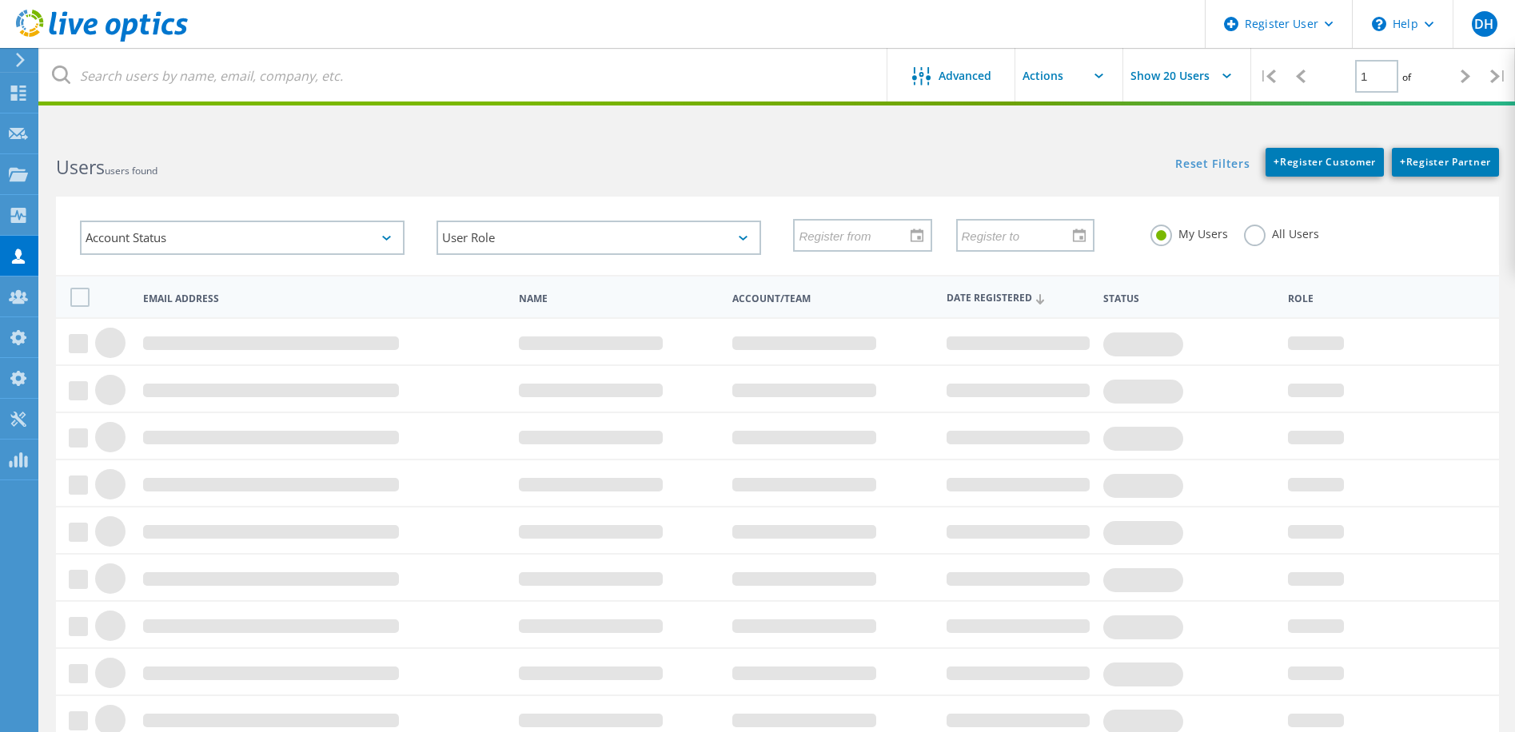 The height and width of the screenshot is (732, 1515). What do you see at coordinates (1381, 299) in the screenshot?
I see `span: Role` at bounding box center [1381, 299].